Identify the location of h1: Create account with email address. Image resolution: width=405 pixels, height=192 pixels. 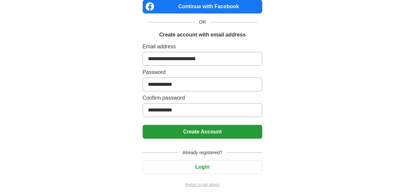
(202, 35).